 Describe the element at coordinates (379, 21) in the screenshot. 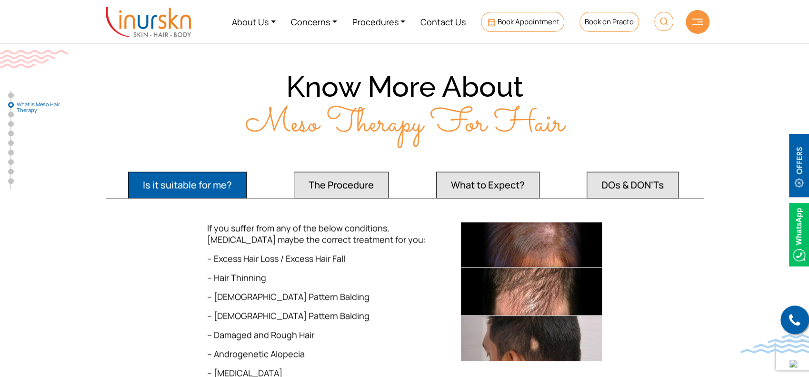

I see `a: Procedures` at that location.